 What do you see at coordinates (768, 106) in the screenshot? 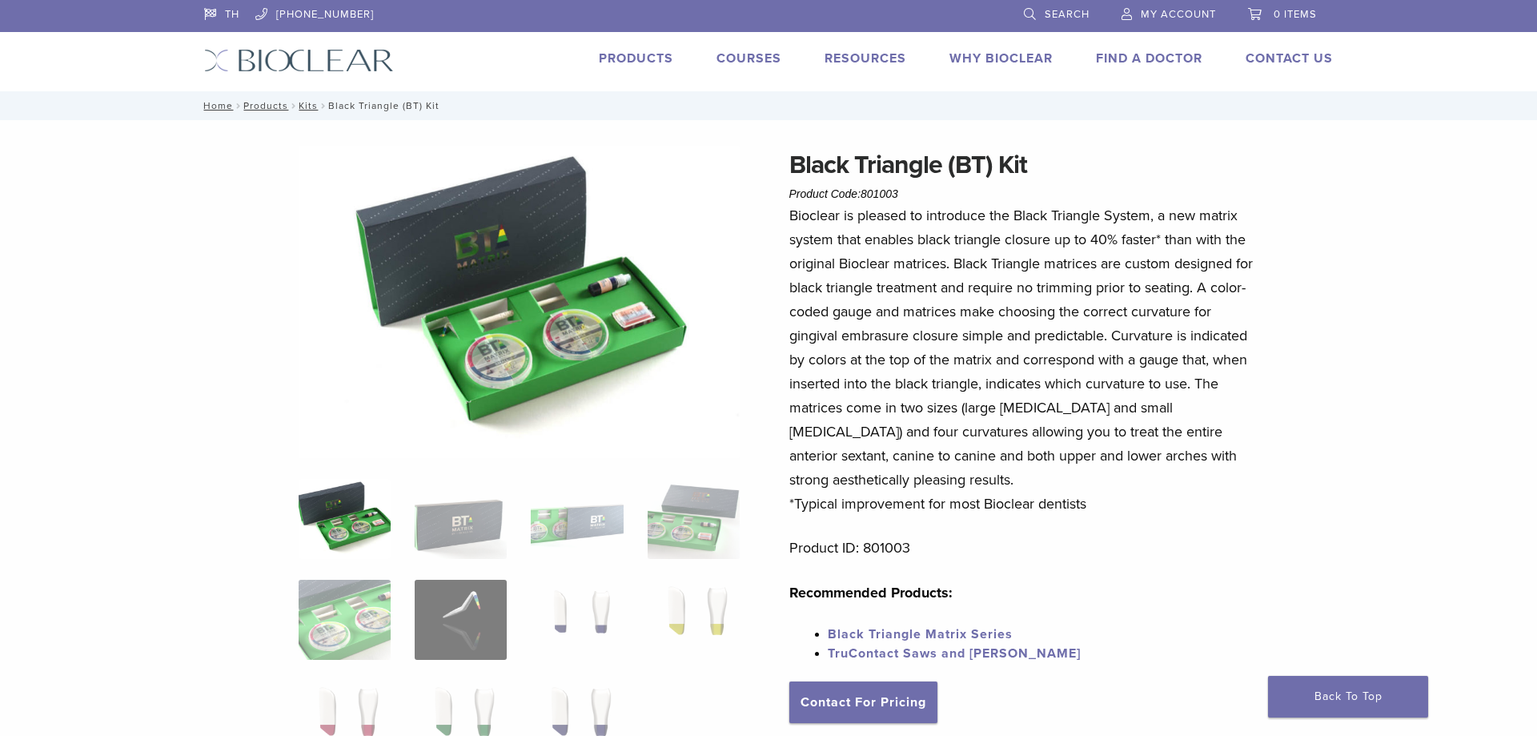
I see `nav: Black Triangle (BT) Kit` at bounding box center [768, 106].